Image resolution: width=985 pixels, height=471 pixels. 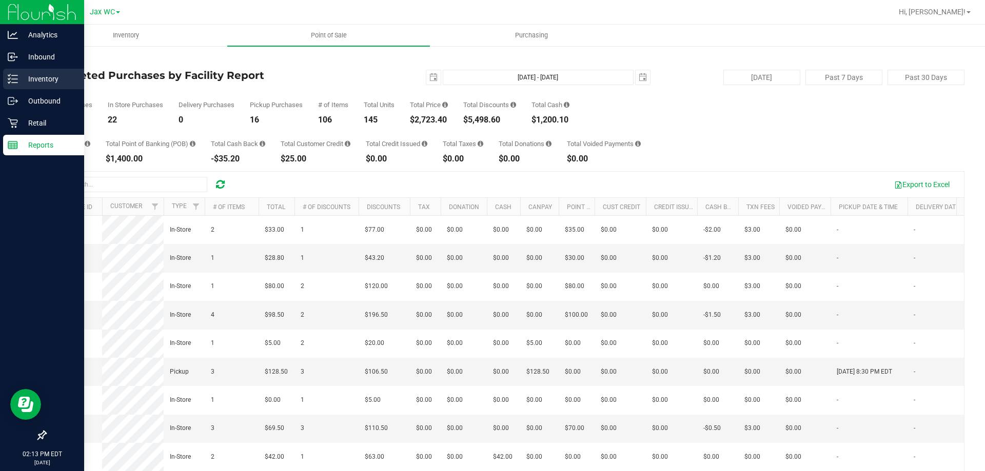 I want to click on span: $100.00, so click(x=576, y=315).